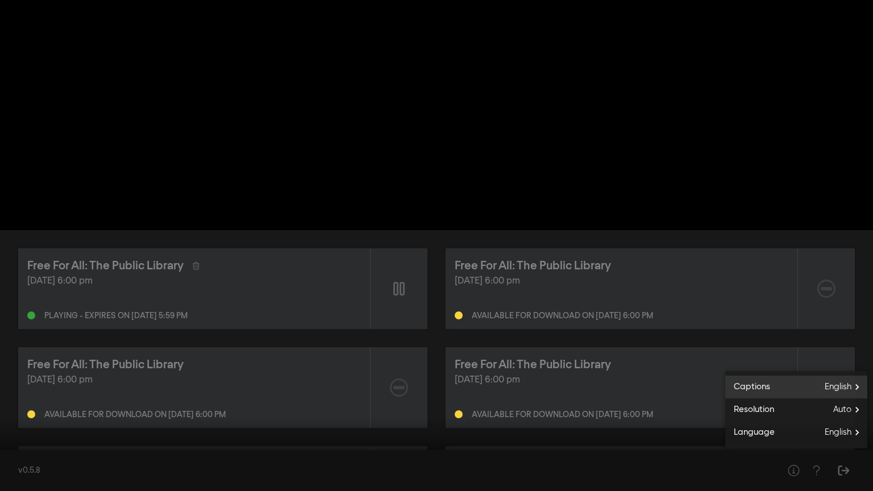  Describe the element at coordinates (796, 410) in the screenshot. I see `button: Resolution` at that location.